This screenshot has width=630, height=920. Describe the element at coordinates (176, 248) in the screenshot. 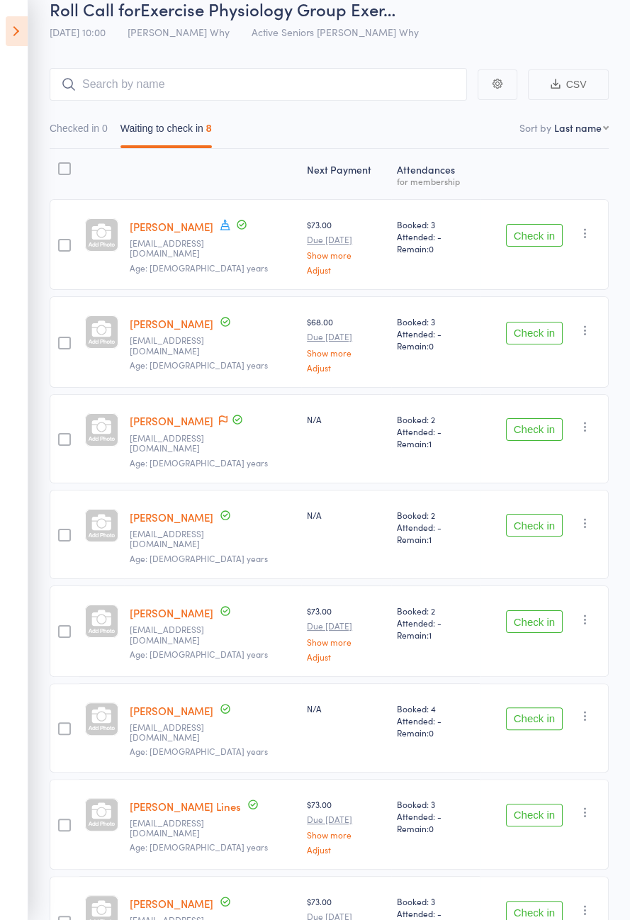

I see `small: paulinecleal333@gmail.com` at that location.